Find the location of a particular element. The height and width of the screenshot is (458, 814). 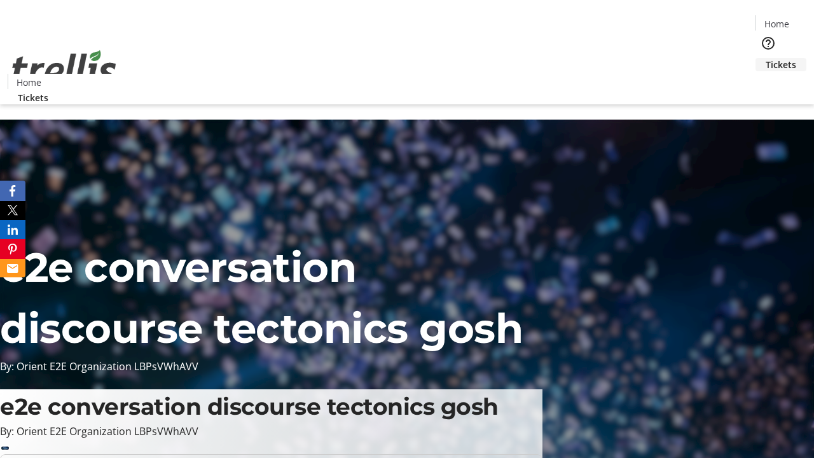

img: Orient E2E Organization LBPsVWhAVV's Logo is located at coordinates (64, 68).